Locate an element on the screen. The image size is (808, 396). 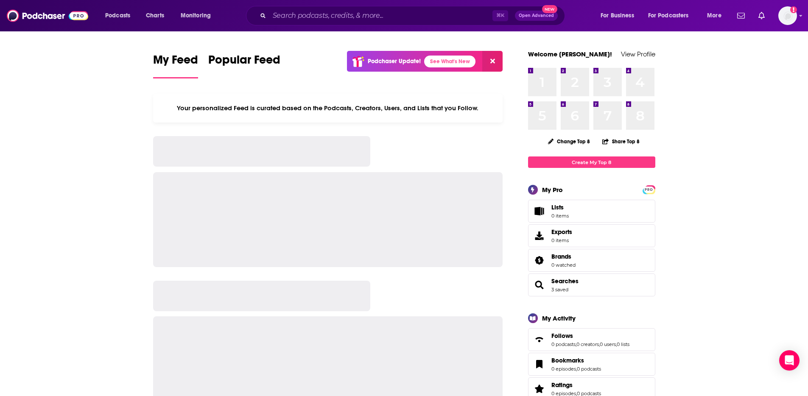
a: 0 users is located at coordinates (608, 345).